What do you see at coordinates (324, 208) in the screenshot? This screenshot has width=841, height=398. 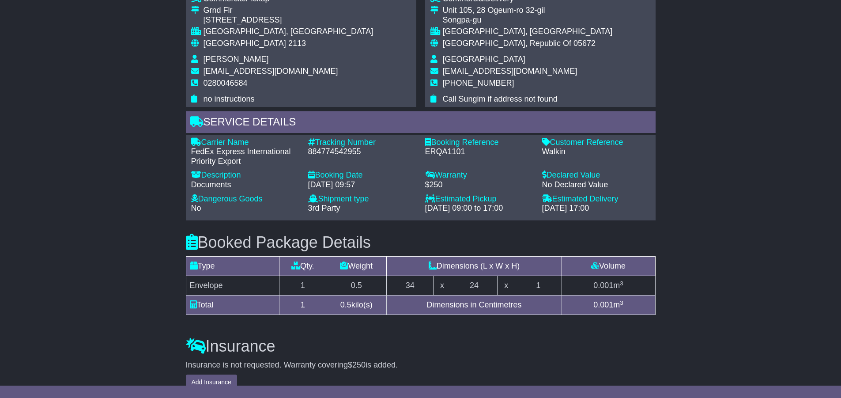 I see `span: 3rd Party` at bounding box center [324, 208].